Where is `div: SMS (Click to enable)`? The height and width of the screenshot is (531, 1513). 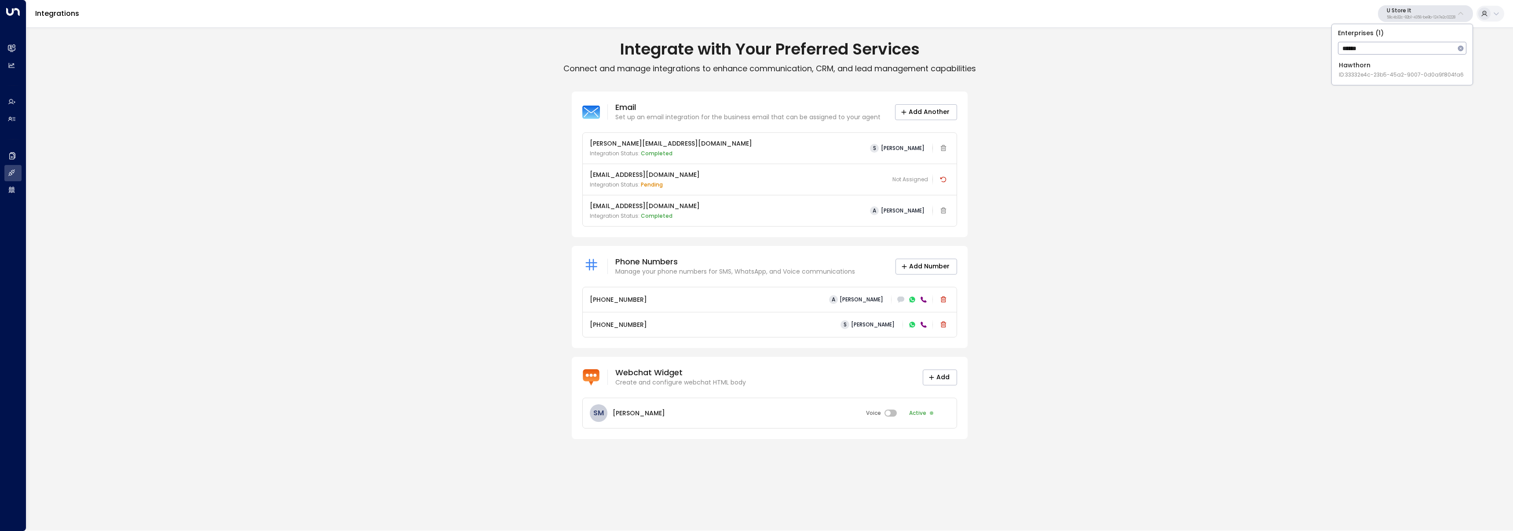 div: SMS (Click to enable) is located at coordinates (900, 299).